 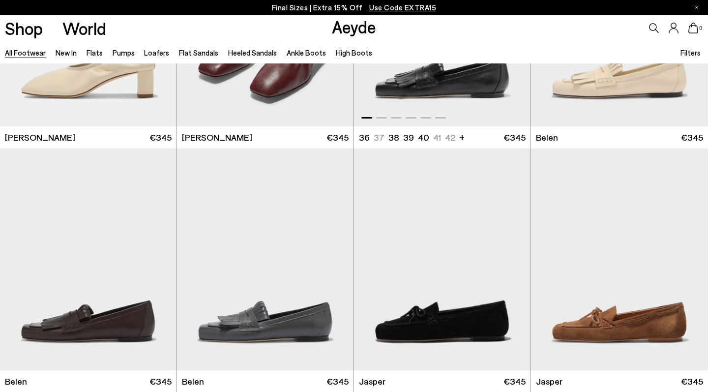 What do you see at coordinates (306, 53) in the screenshot?
I see `a: Ankle Boots` at bounding box center [306, 53].